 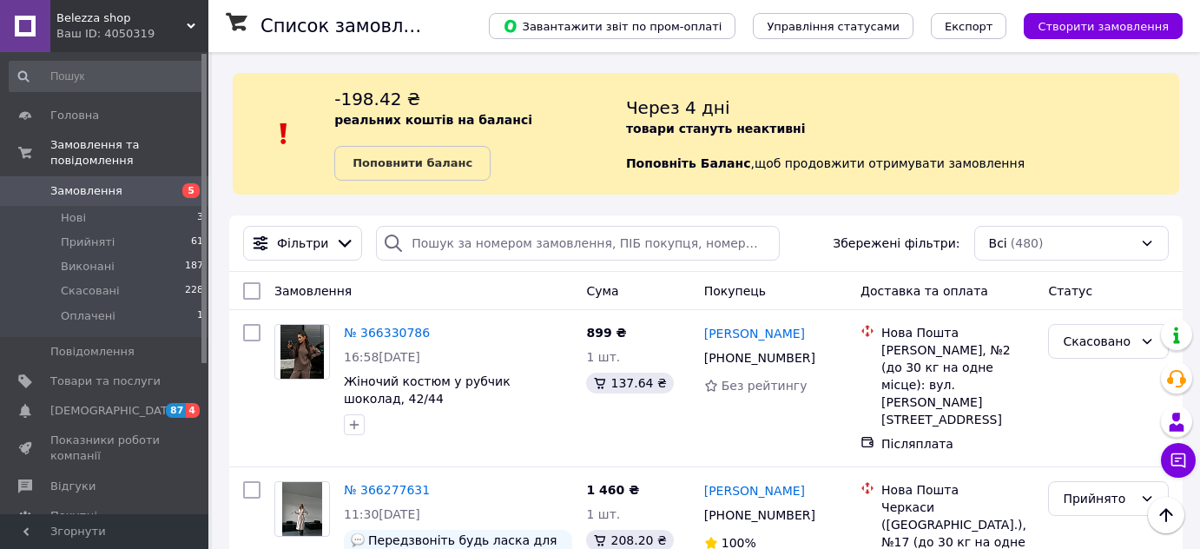 I want to click on span: 61, so click(x=197, y=242).